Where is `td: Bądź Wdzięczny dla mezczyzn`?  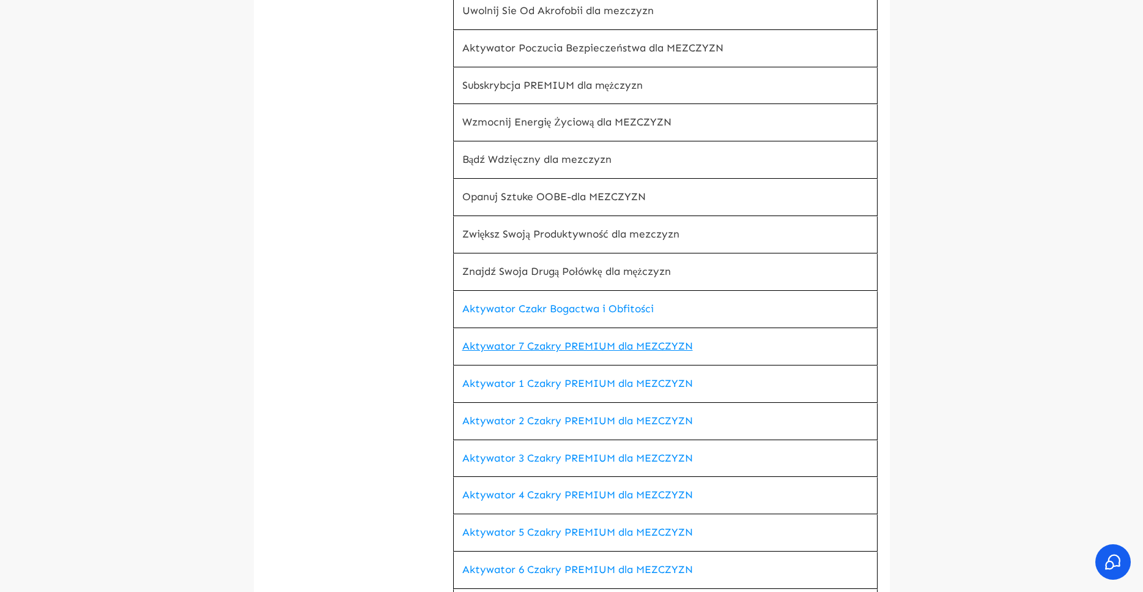
td: Bądź Wdzięczny dla mezczyzn is located at coordinates (666, 160).